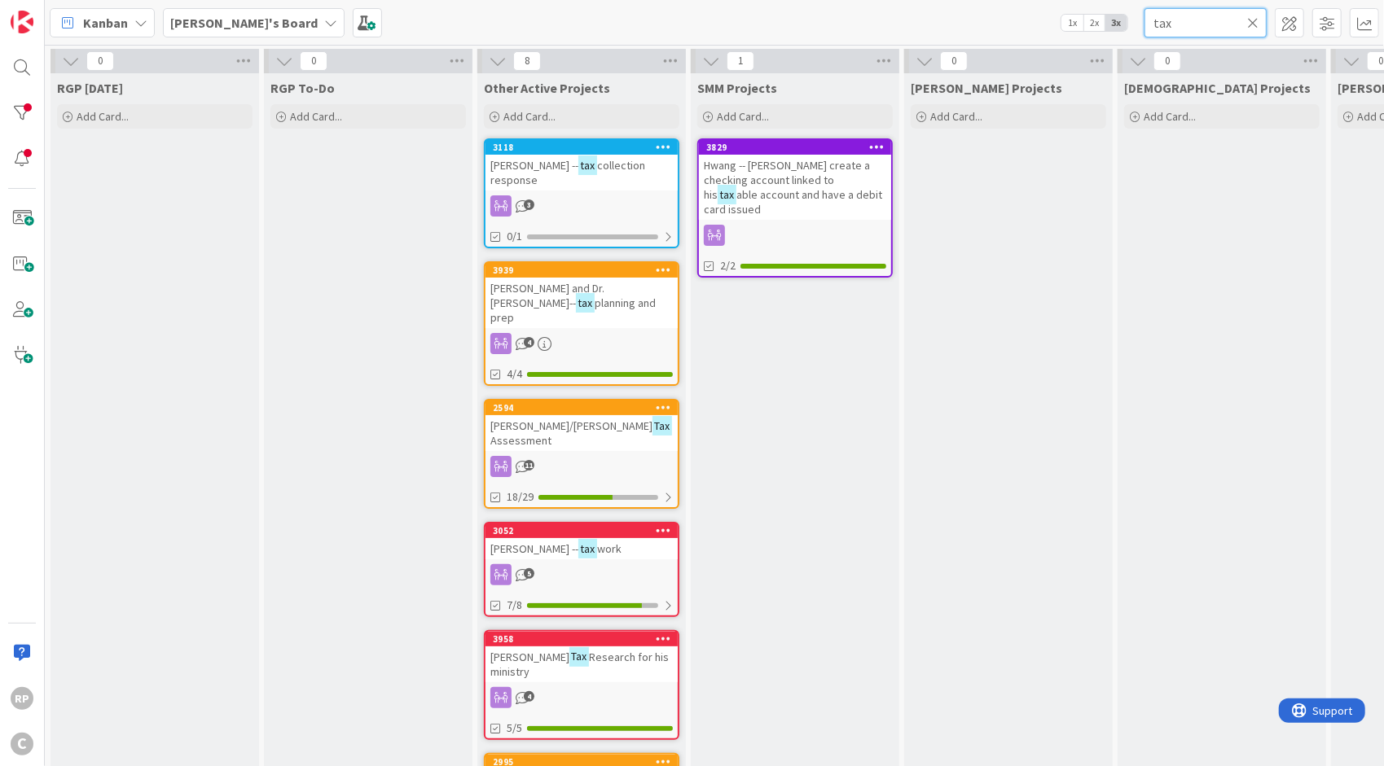 Image resolution: width=1384 pixels, height=766 pixels. Describe the element at coordinates (568, 173) in the screenshot. I see `span: collection response` at that location.